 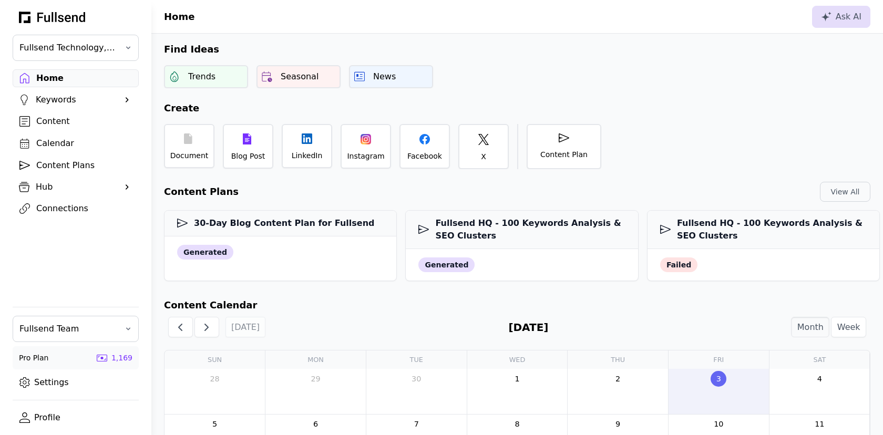 What do you see at coordinates (201, 192) in the screenshot?
I see `h2: Content Plans` at bounding box center [201, 192].